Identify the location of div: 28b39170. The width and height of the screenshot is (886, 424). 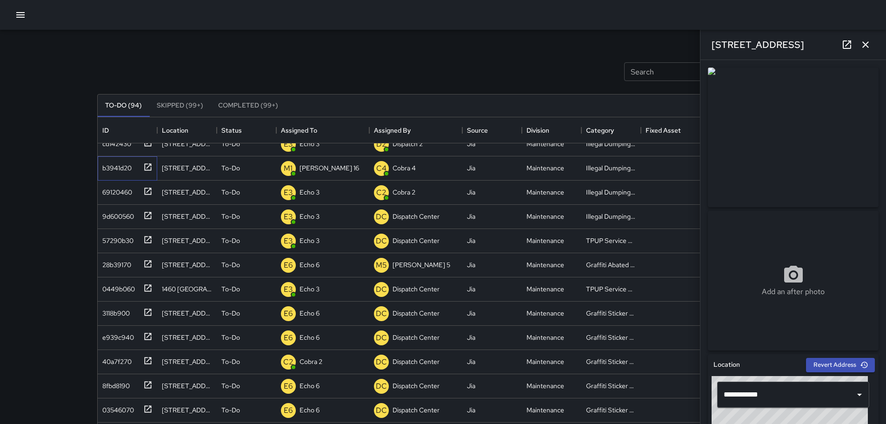
(115, 263).